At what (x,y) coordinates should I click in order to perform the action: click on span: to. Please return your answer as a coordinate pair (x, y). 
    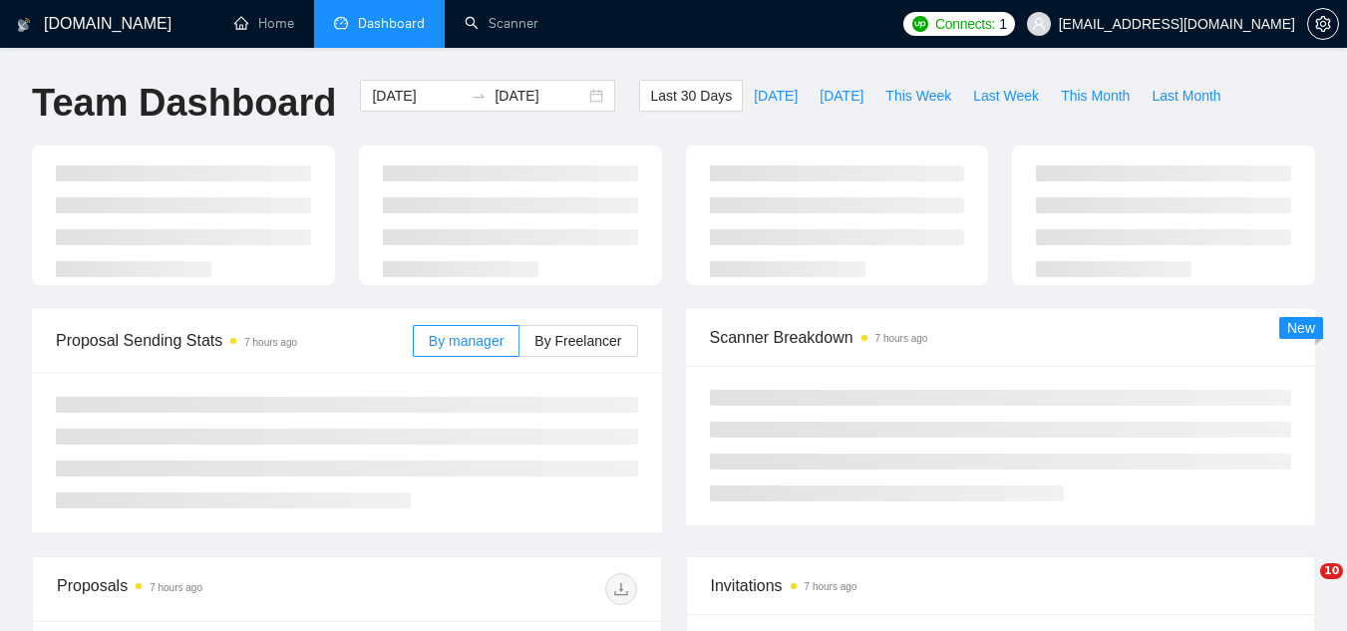
    Looking at the image, I should click on (478, 96).